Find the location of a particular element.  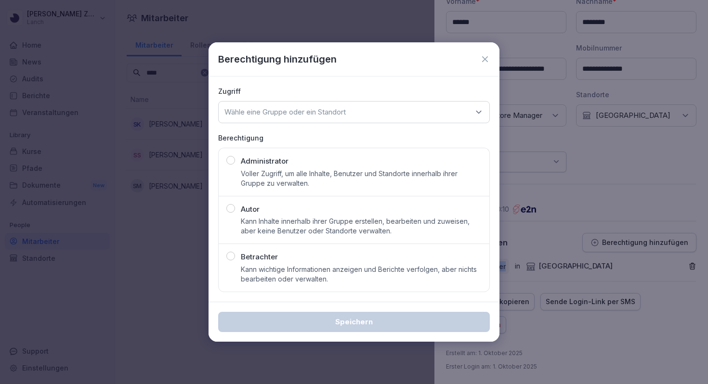

p: Voller Zugriff, um alle Inhalte, Benutzer und Standorte innerhalb ihrer Gruppe zu verwalten. is located at coordinates (361, 179).